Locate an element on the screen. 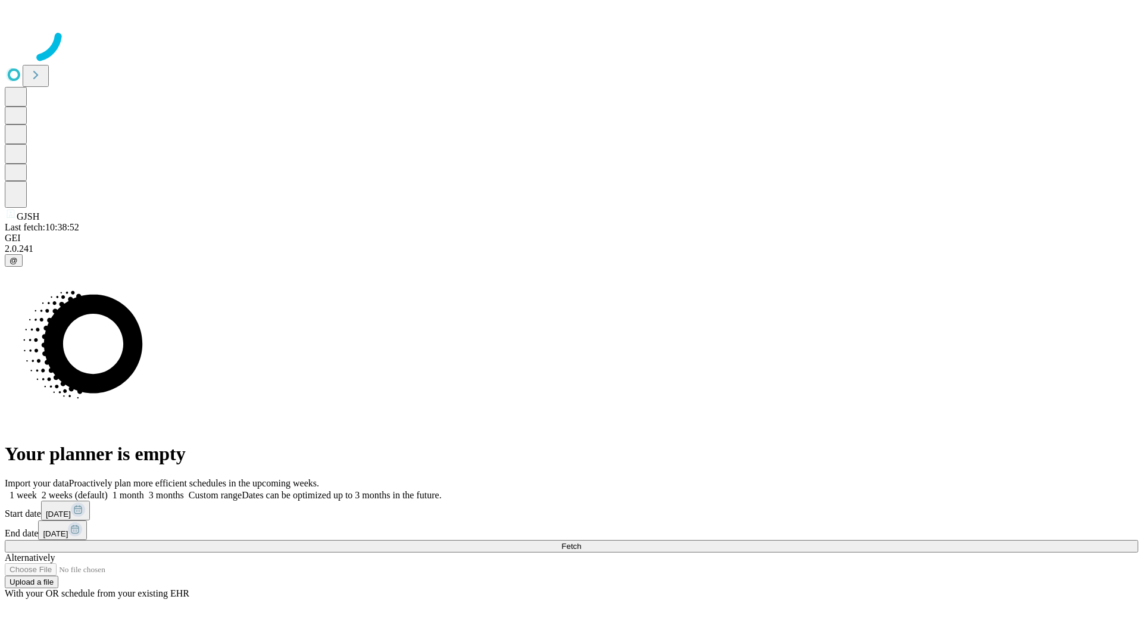  span: 1 week is located at coordinates (23, 495).